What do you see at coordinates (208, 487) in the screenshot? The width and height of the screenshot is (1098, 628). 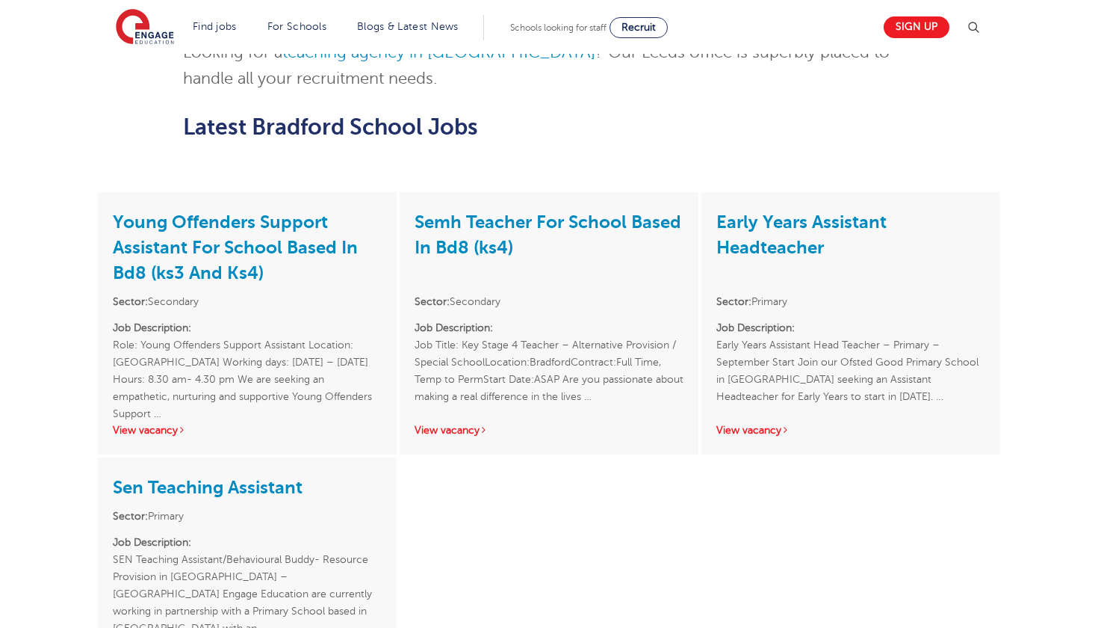 I see `a: Sen Teaching Assistant` at bounding box center [208, 487].